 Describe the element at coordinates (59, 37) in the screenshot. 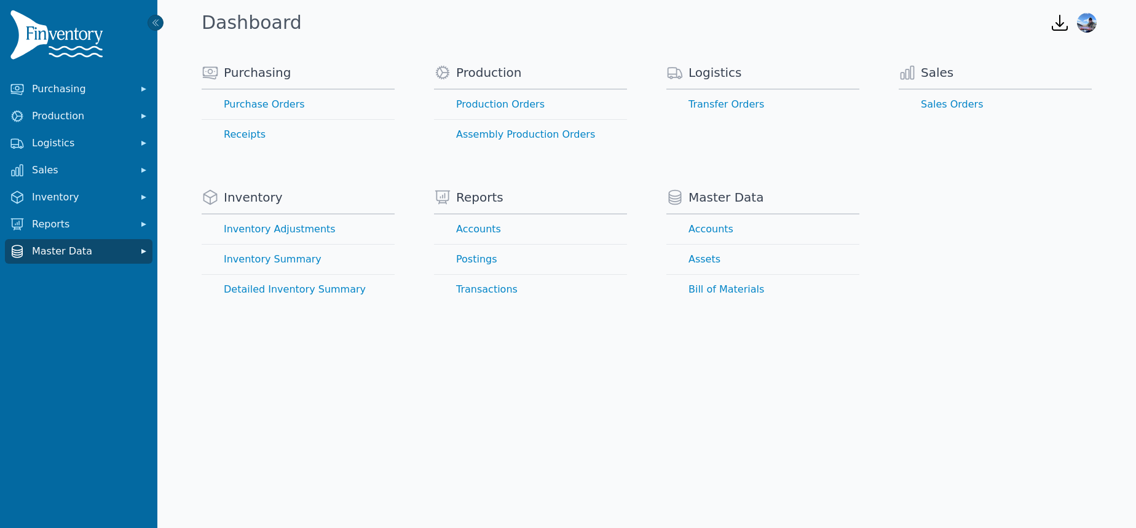

I see `img: Finventory` at that location.